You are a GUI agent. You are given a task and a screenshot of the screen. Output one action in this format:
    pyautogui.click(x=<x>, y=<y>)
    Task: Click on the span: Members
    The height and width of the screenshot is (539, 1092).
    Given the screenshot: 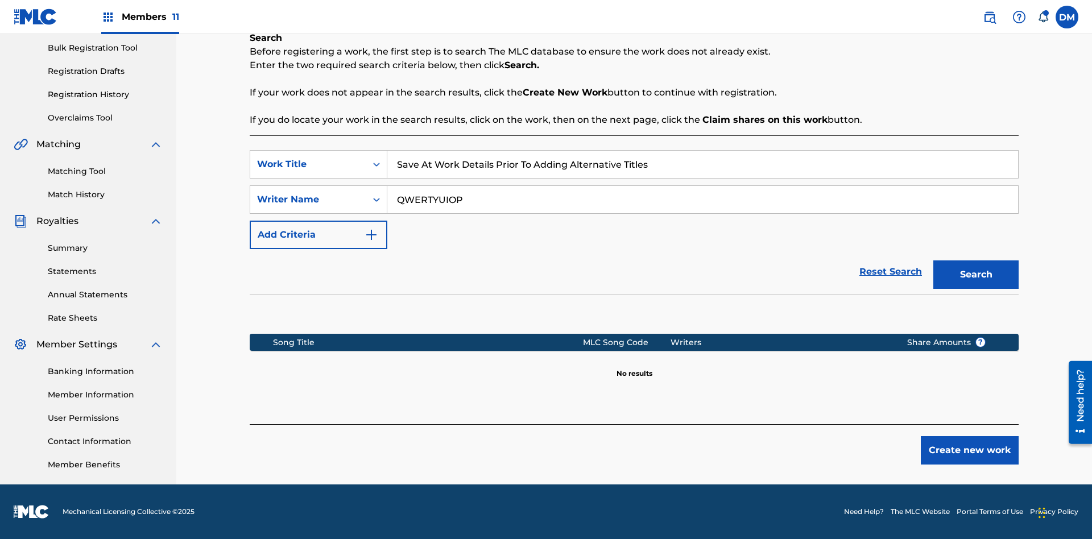 What is the action you would take?
    pyautogui.click(x=150, y=16)
    